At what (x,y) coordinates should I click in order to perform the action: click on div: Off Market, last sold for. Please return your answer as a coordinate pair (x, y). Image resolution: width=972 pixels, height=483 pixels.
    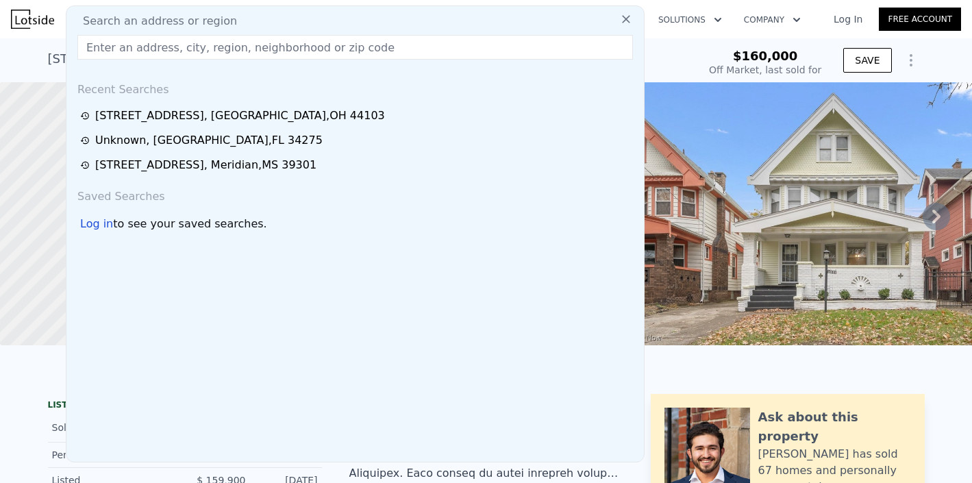
    Looking at the image, I should click on (765, 70).